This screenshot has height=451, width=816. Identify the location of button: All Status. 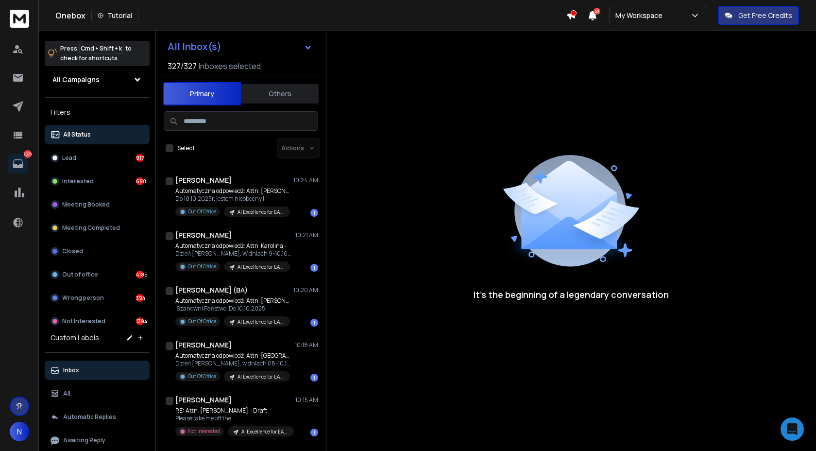
(97, 135).